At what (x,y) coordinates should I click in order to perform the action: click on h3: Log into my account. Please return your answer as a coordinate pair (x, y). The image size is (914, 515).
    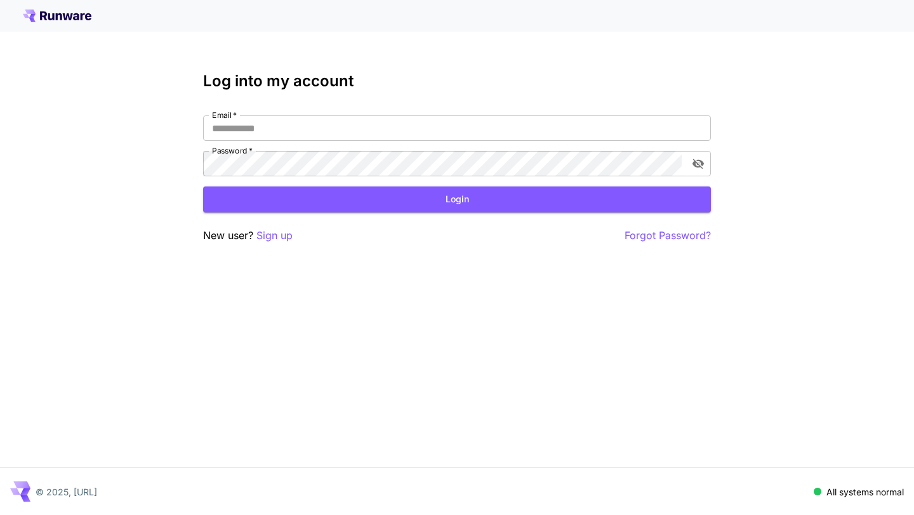
    Looking at the image, I should click on (457, 81).